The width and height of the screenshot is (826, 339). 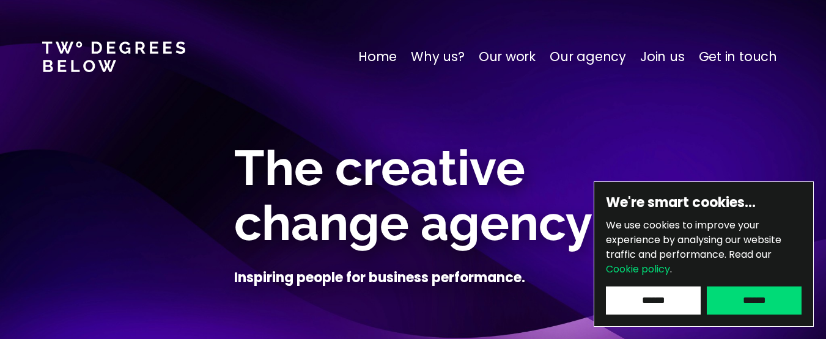 I want to click on a: Home, so click(x=377, y=57).